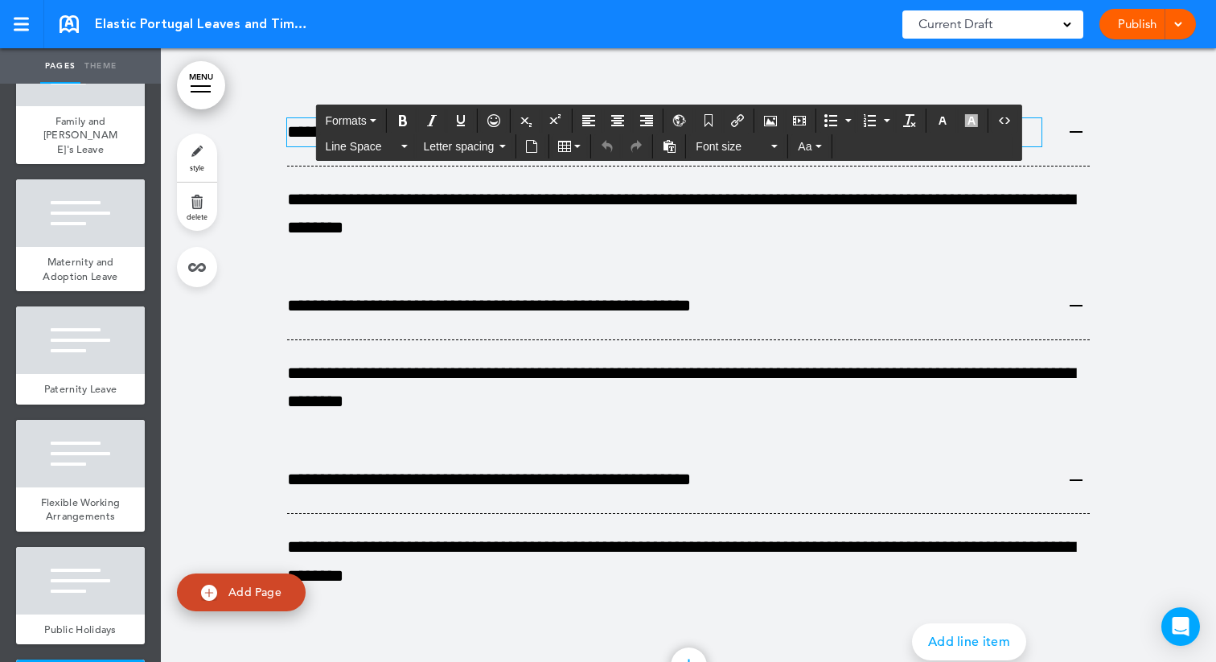 This screenshot has width=1216, height=662. I want to click on span: Aa, so click(804, 146).